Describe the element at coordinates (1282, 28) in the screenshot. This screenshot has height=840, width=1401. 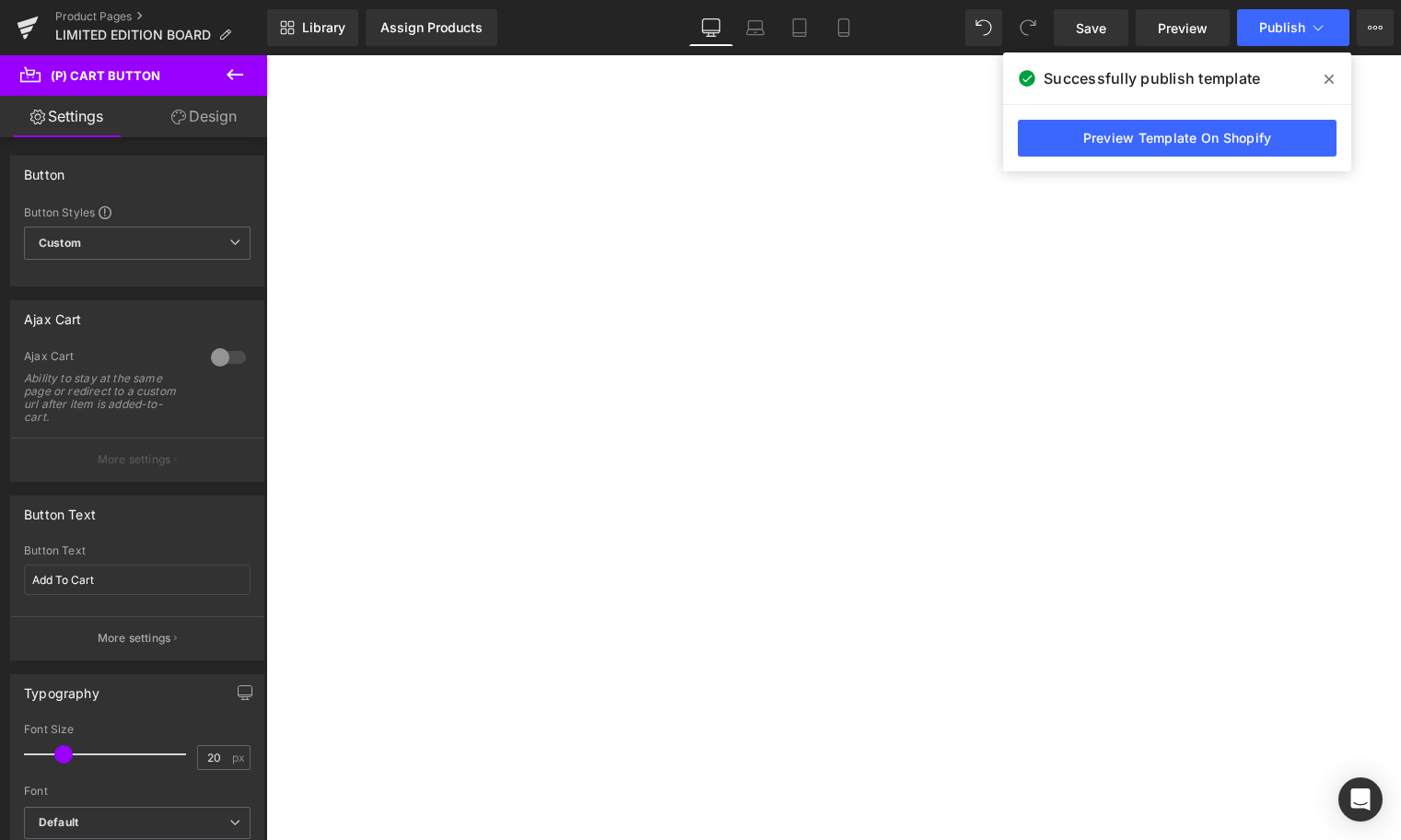
I see `span: Publish` at that location.